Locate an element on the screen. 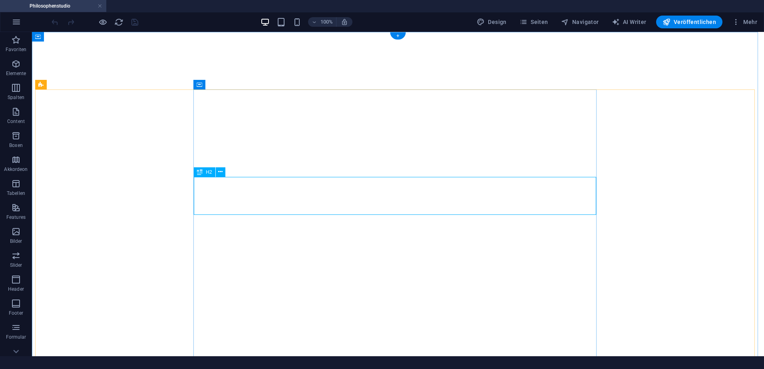  p: Formular is located at coordinates (16, 337).